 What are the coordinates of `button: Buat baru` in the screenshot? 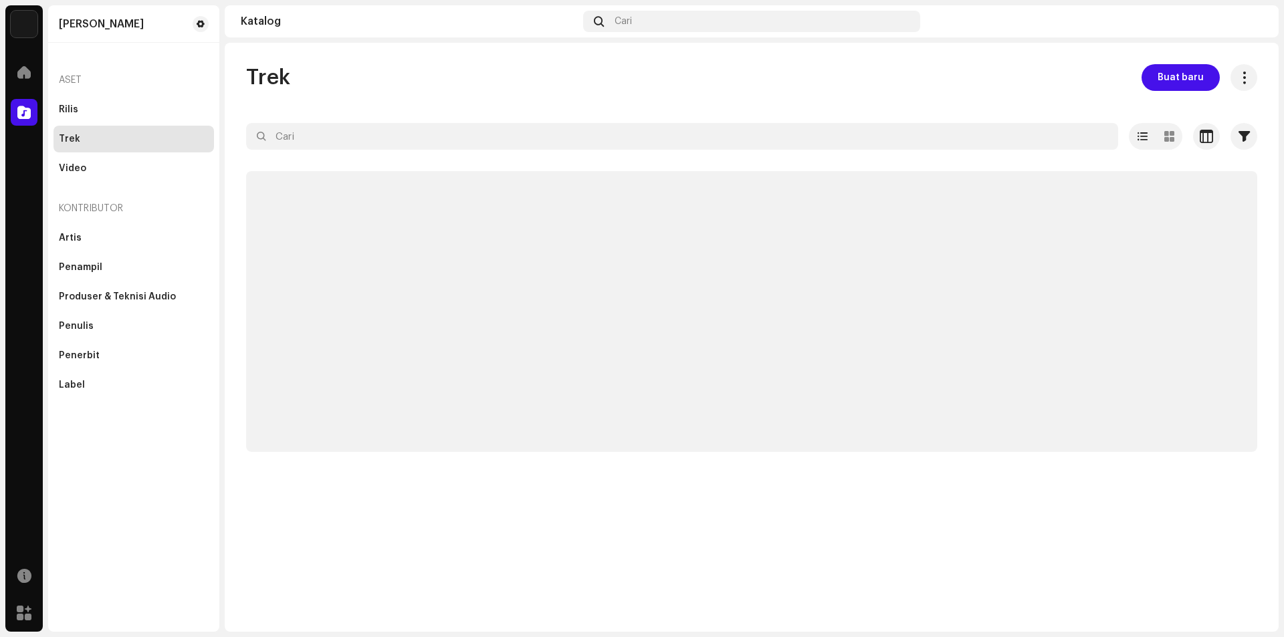 It's located at (1181, 78).